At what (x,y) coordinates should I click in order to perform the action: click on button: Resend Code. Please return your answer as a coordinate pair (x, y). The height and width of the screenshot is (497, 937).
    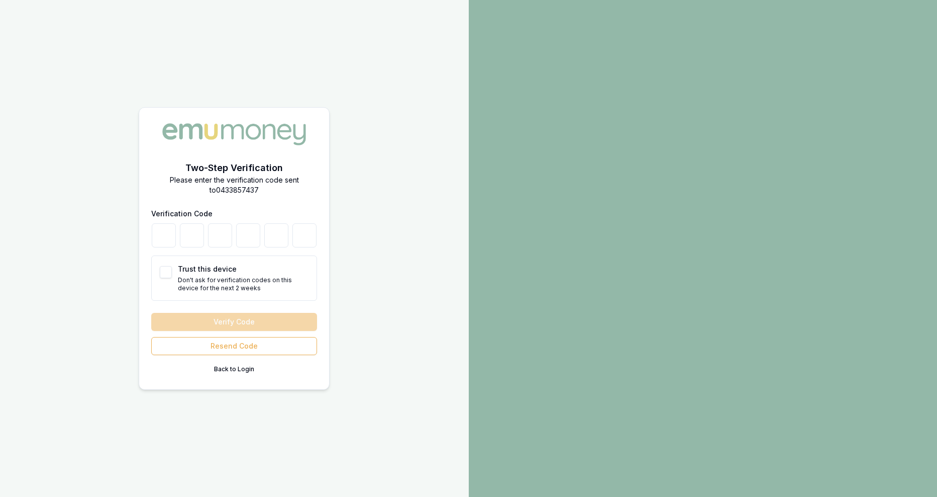
    Looking at the image, I should click on (234, 346).